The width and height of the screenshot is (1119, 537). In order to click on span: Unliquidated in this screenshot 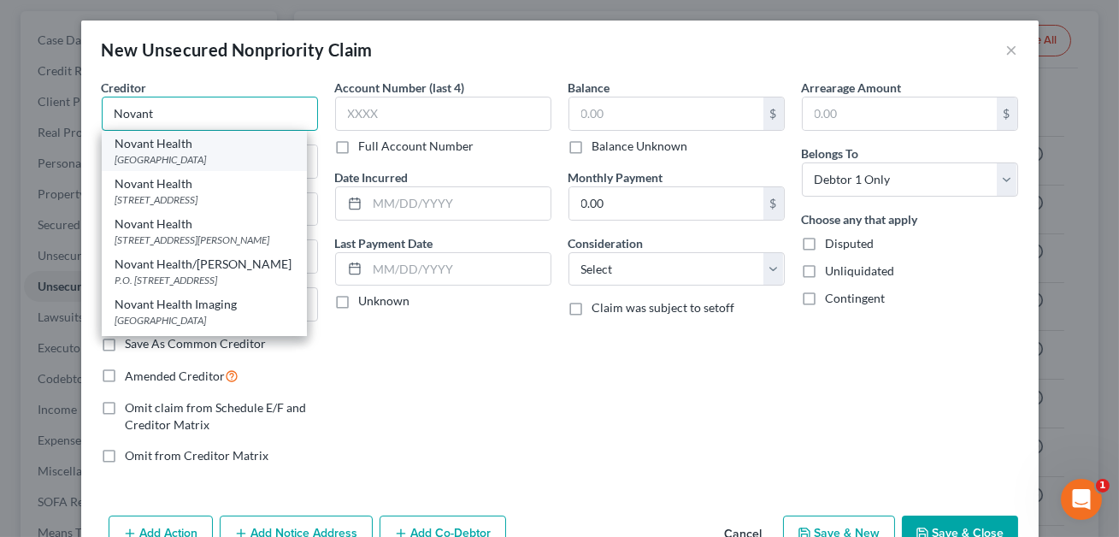, I will do `click(860, 270)`.